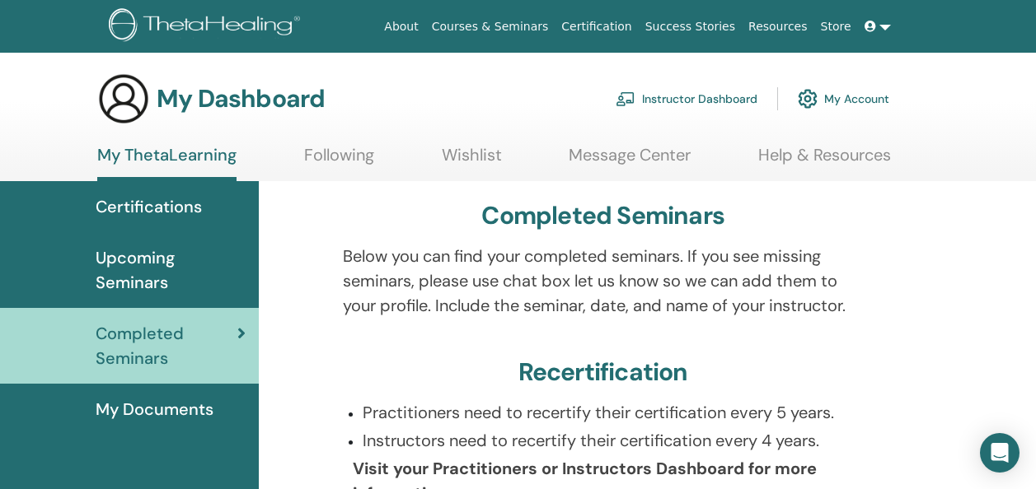 The image size is (1036, 489). I want to click on h3: My Dashboard, so click(241, 99).